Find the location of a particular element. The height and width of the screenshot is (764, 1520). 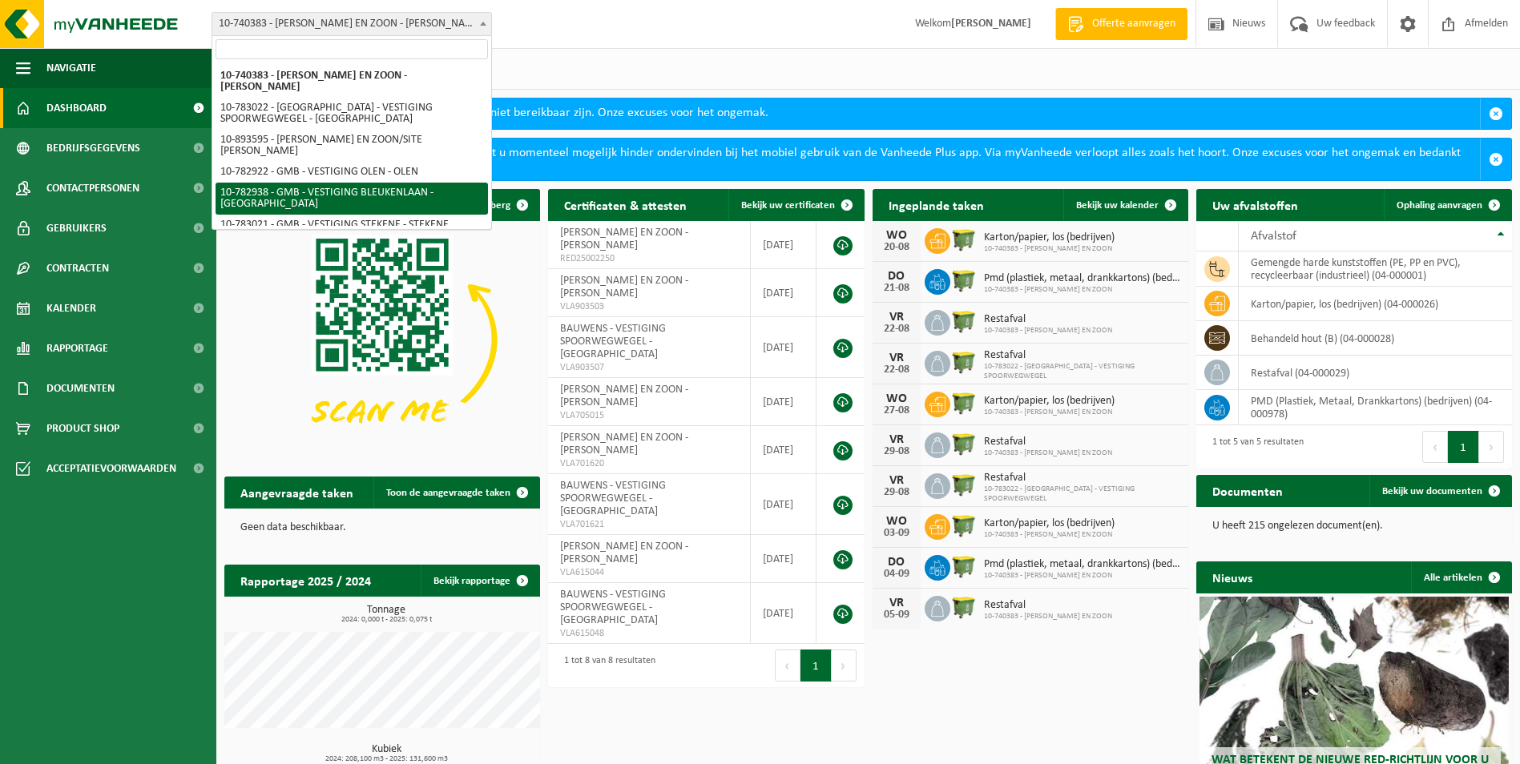

h2: Certificaten & attesten is located at coordinates (625, 204).